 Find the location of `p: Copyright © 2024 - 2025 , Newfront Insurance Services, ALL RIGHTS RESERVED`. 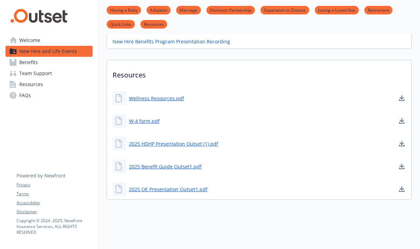

p: Copyright © 2024 - 2025 , Newfront Insurance Services, ALL RIGHTS RESERVED is located at coordinates (54, 226).